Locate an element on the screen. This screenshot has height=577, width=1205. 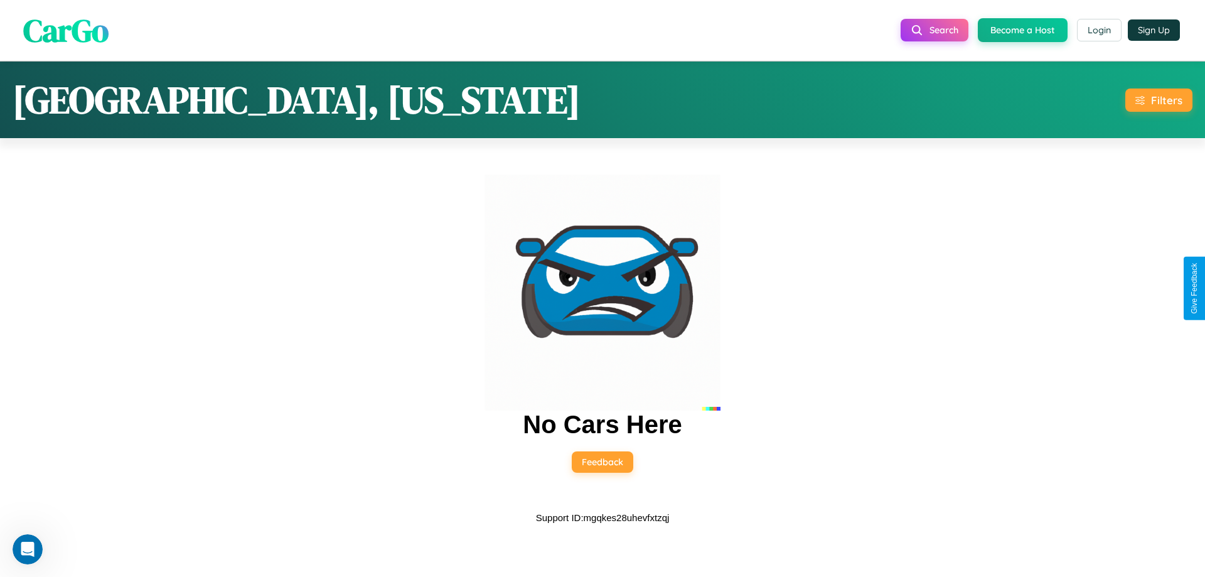
span: CarGo is located at coordinates (66, 29).